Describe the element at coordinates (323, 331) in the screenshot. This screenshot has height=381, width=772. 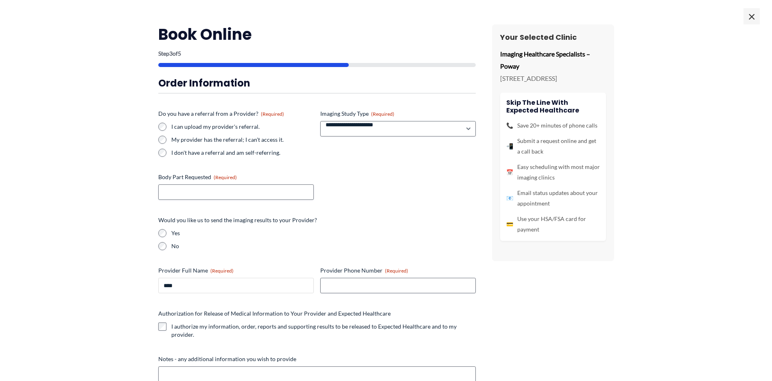
I see `label: I authorize my information, order, reports and supporting results to be released to Expected Heal...` at that location.